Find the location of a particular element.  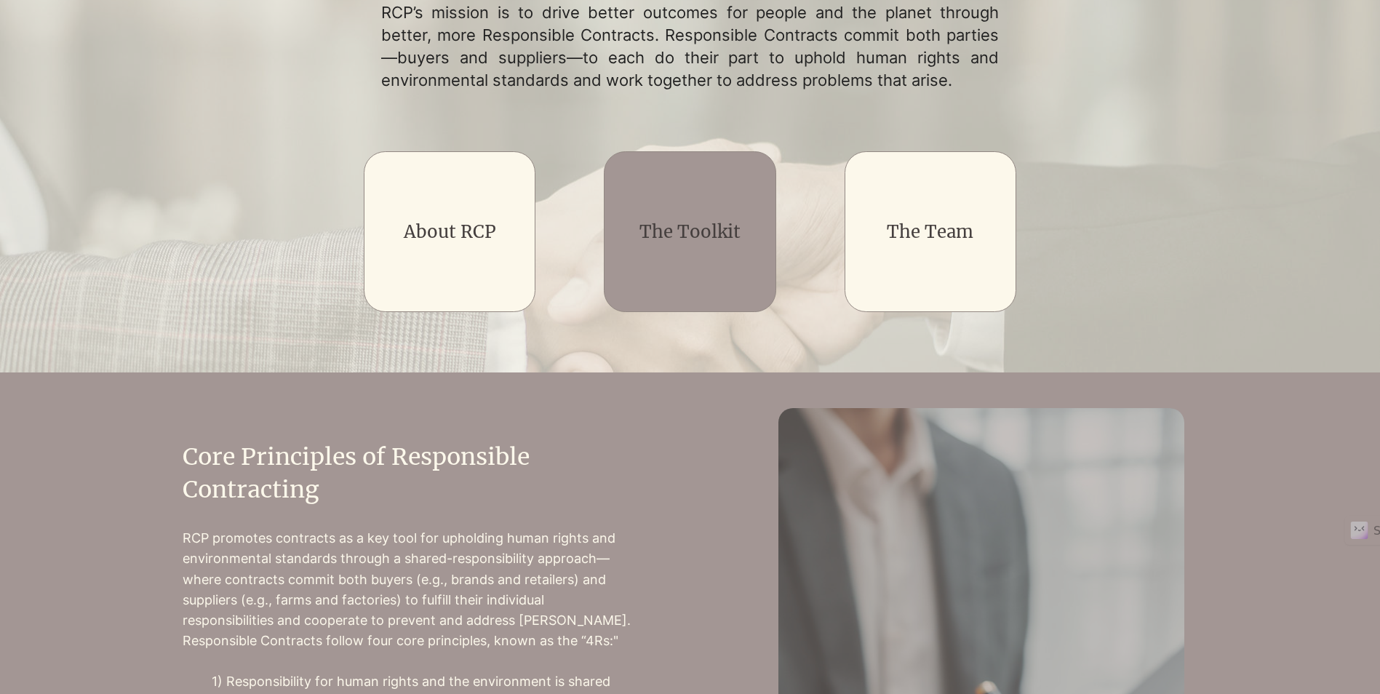

p: 1) Responsibility for human rights and the environment is shared is located at coordinates (423, 682).